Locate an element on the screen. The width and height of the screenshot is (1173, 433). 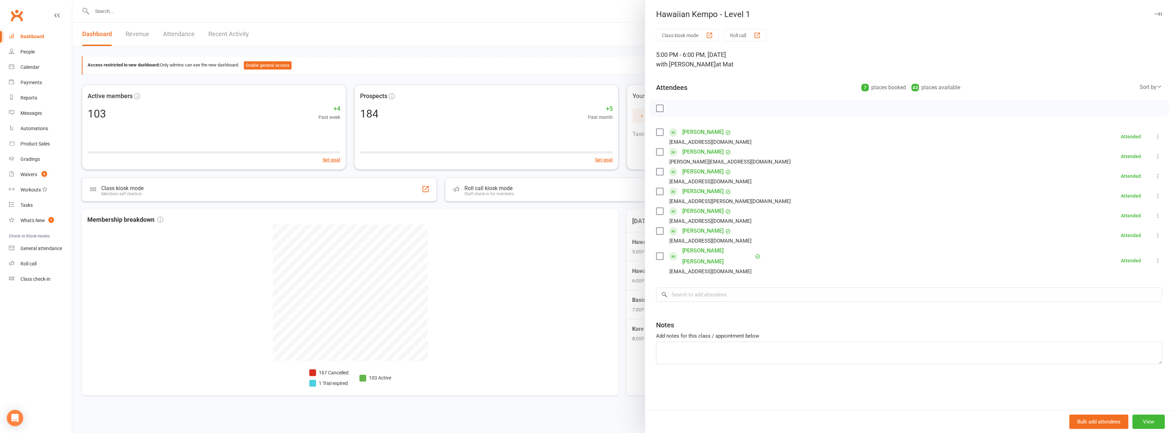
button: Roll call is located at coordinates (745, 35).